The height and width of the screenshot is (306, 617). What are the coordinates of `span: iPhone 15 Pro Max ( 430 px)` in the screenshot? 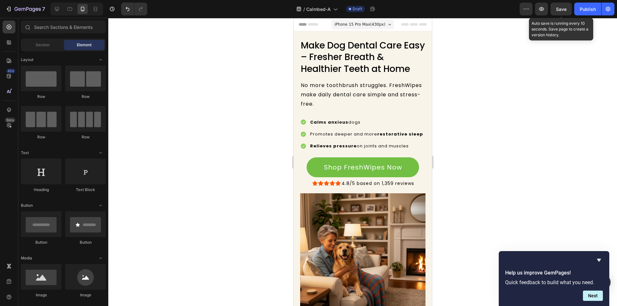 It's located at (66, 6).